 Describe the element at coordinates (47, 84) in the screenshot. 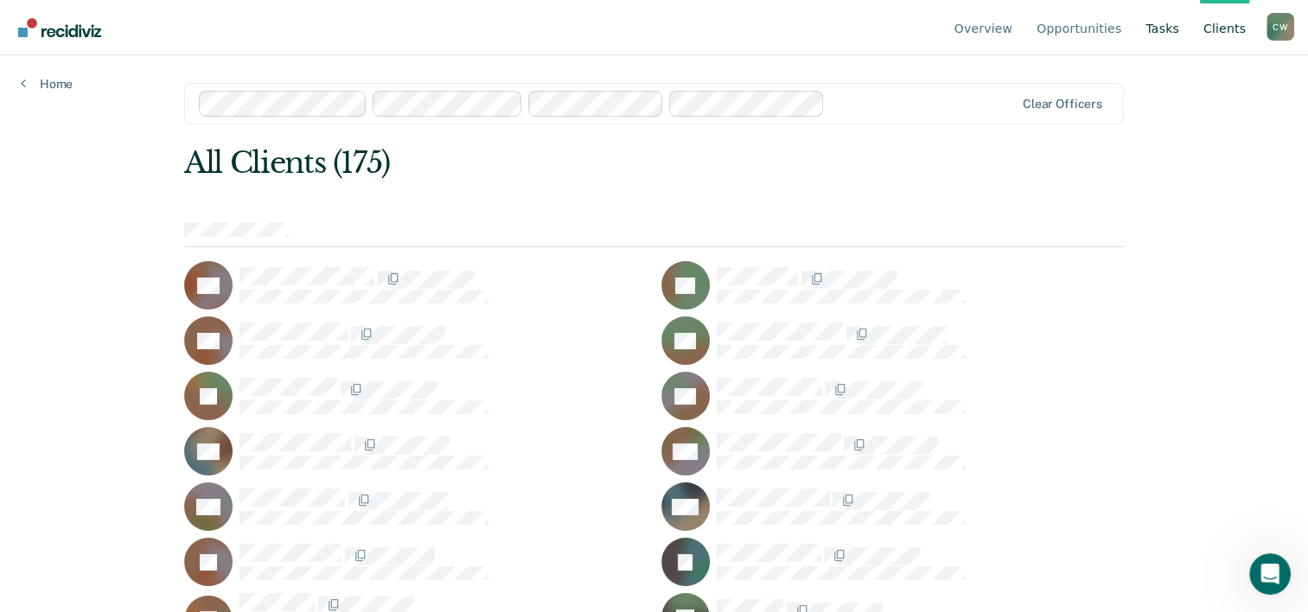

I see `a: Home` at that location.